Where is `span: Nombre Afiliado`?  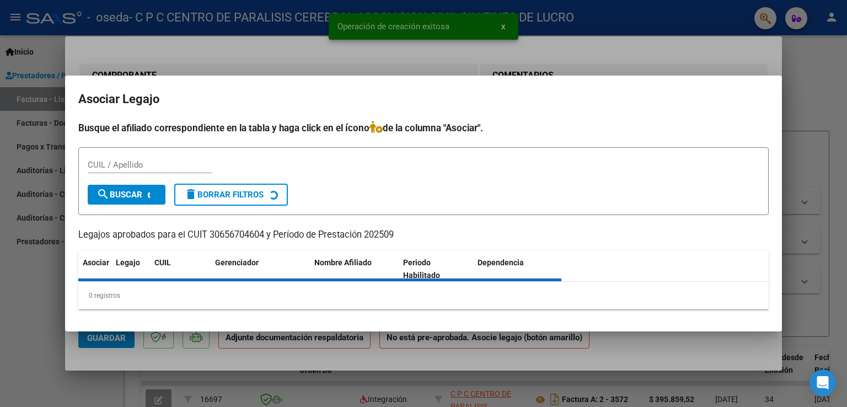 span: Nombre Afiliado is located at coordinates (343, 262).